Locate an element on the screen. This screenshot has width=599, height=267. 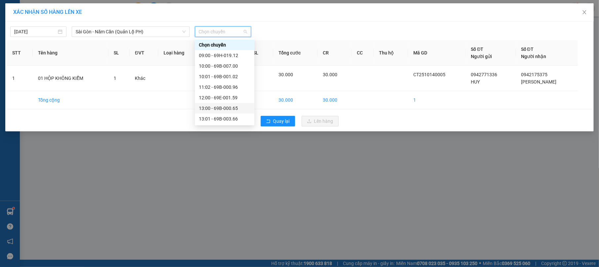
th: Tên hàng is located at coordinates (70, 53).